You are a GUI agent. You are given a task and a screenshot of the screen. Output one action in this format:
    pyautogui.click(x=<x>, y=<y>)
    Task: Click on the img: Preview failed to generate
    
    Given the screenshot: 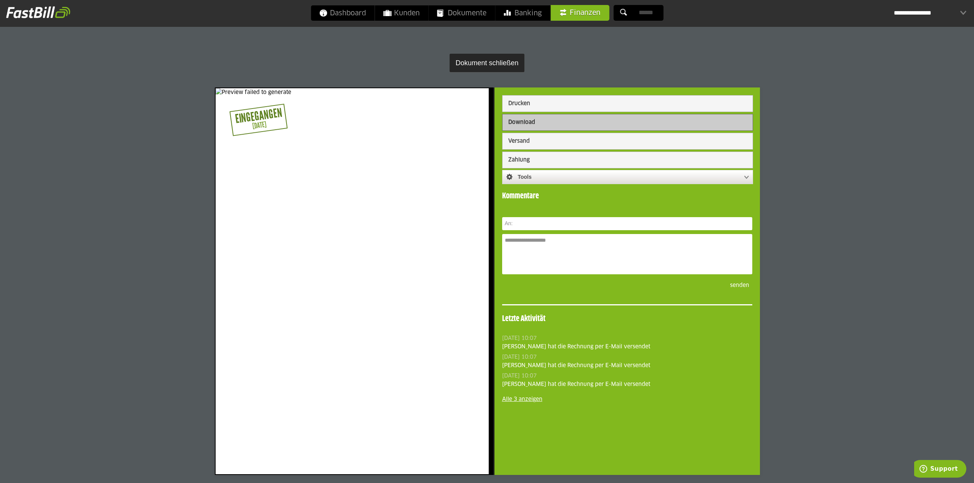 What is the action you would take?
    pyautogui.click(x=352, y=92)
    